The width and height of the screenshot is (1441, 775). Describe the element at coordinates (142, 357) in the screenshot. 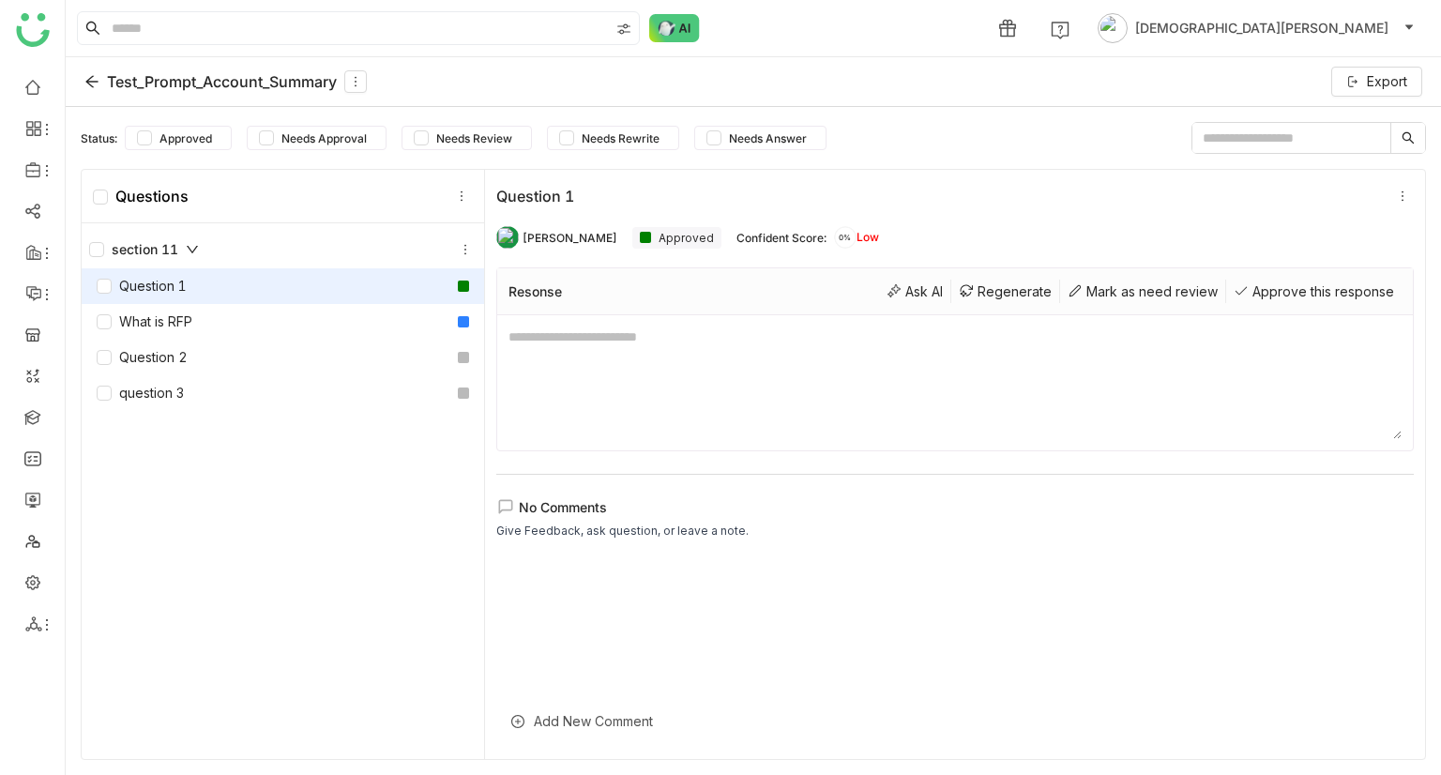

I see `div: Question 2` at that location.